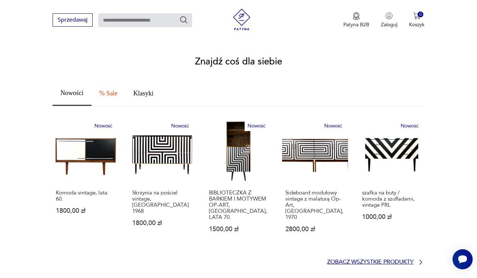  Describe the element at coordinates (72, 20) in the screenshot. I see `button: Sprzedawaj` at that location.